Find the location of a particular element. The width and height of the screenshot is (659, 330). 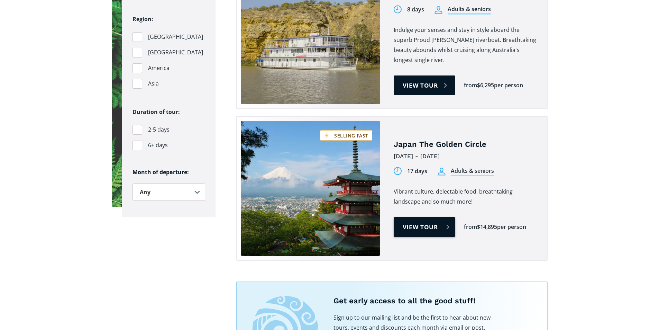

p: Vibrant culture, delectable food, breathtaking landscape and so much more! is located at coordinates (465, 197).